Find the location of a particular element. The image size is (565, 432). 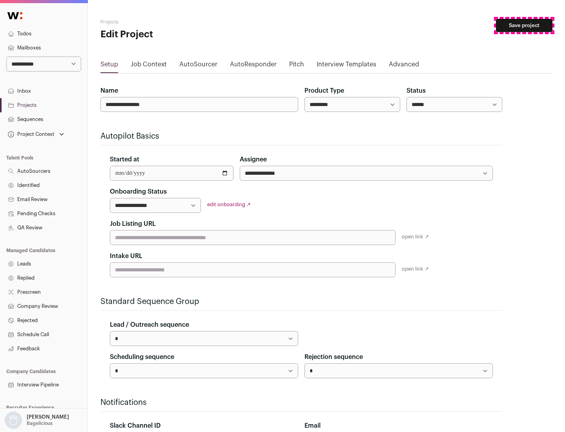

a: edit onboarding ↗ is located at coordinates (229, 204).